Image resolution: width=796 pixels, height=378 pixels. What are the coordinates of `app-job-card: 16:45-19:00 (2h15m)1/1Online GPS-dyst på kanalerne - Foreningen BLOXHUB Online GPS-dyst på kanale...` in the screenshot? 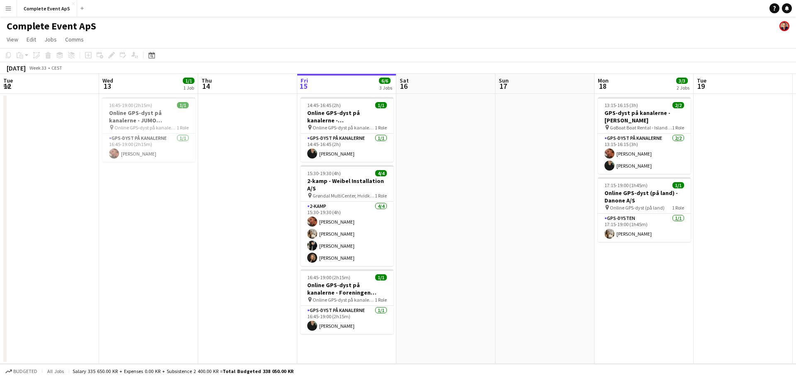 It's located at (347, 301).